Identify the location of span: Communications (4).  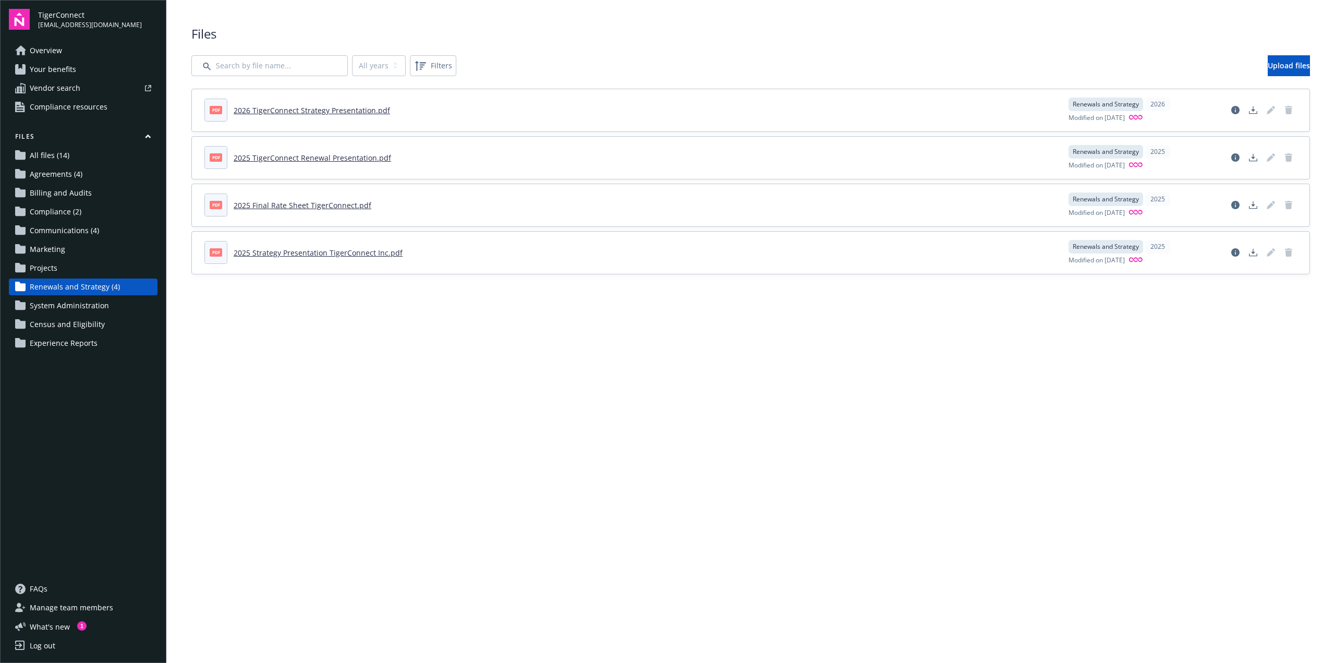
(64, 230).